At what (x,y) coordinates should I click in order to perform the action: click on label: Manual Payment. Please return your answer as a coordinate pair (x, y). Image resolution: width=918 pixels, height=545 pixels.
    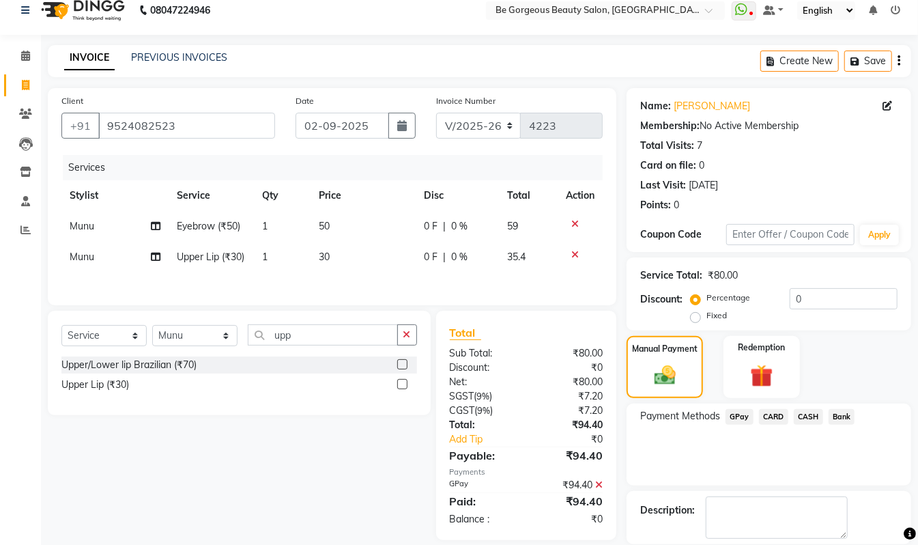
    Looking at the image, I should click on (665, 349).